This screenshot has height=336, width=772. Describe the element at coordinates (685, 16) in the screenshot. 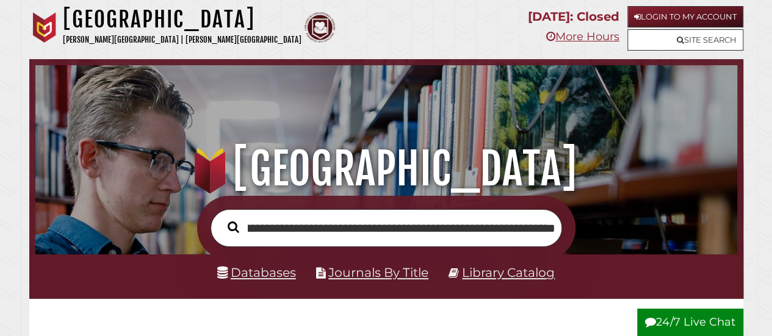

I see `a: Login to My Account` at that location.